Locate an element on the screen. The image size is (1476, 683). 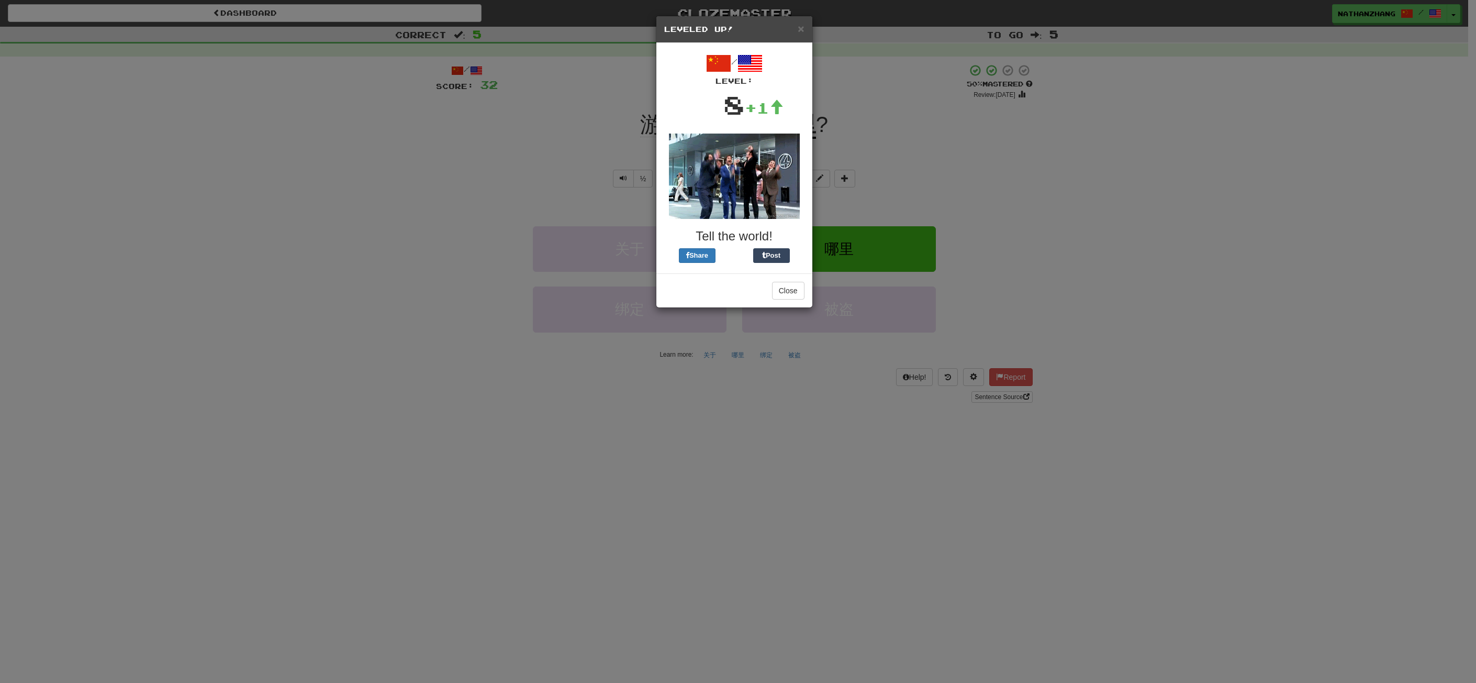
button: Post is located at coordinates (771, 255).